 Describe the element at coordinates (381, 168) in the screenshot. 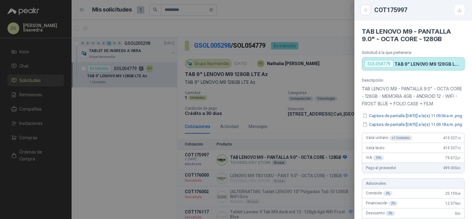

I see `span: Pago al proveedor` at that location.